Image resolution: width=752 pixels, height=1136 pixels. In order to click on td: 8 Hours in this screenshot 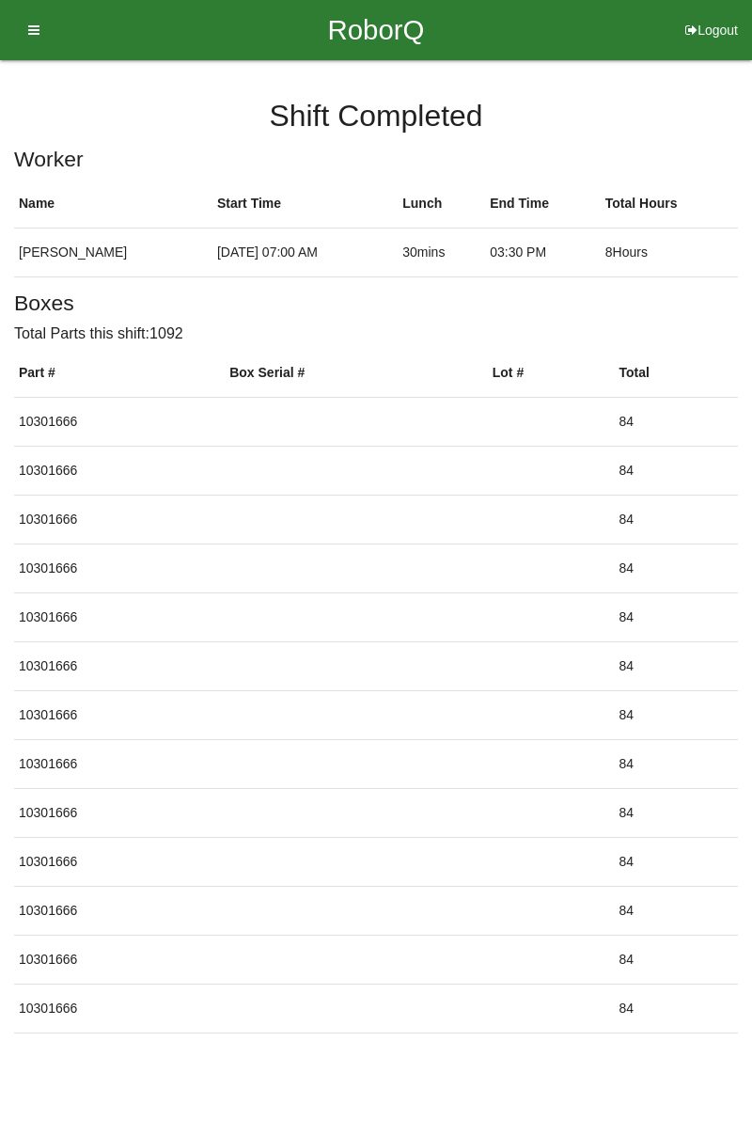, I will do `click(669, 253)`.